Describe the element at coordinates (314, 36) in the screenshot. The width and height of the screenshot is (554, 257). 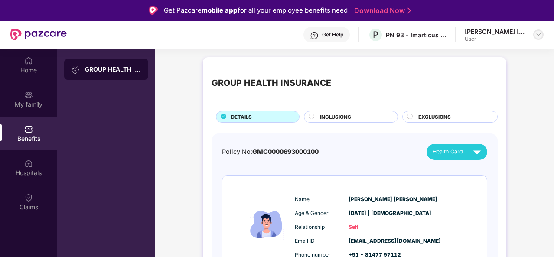
I see `img: svg+xml;base64,PHN2ZyBpZD0iSGVscC0zMngzMiIgeG1sbnM9Imh0dHA6Ly93d3cudzMub3JnLzIwMDAvc3ZnIiB3aWR0aD...` at that location.